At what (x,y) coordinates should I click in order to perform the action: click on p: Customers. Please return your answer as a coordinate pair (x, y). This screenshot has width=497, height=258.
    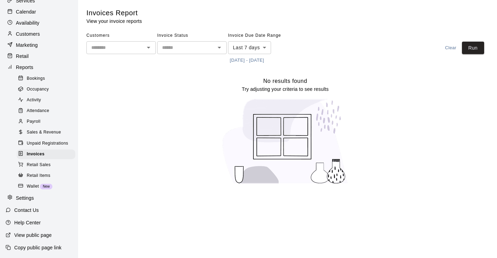
    Looking at the image, I should click on (28, 34).